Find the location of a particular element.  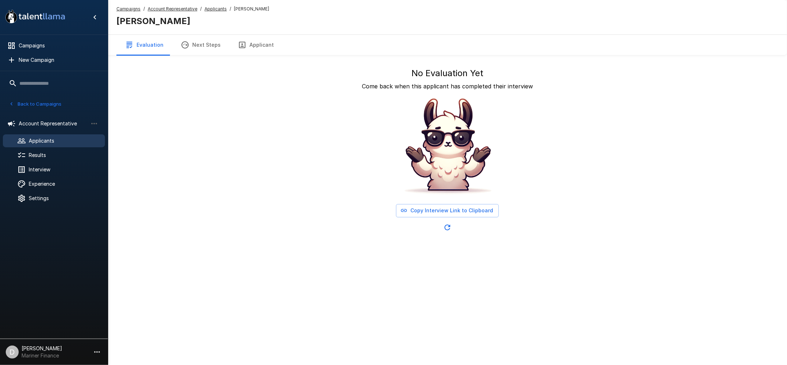

u: Campaigns is located at coordinates (128, 9).